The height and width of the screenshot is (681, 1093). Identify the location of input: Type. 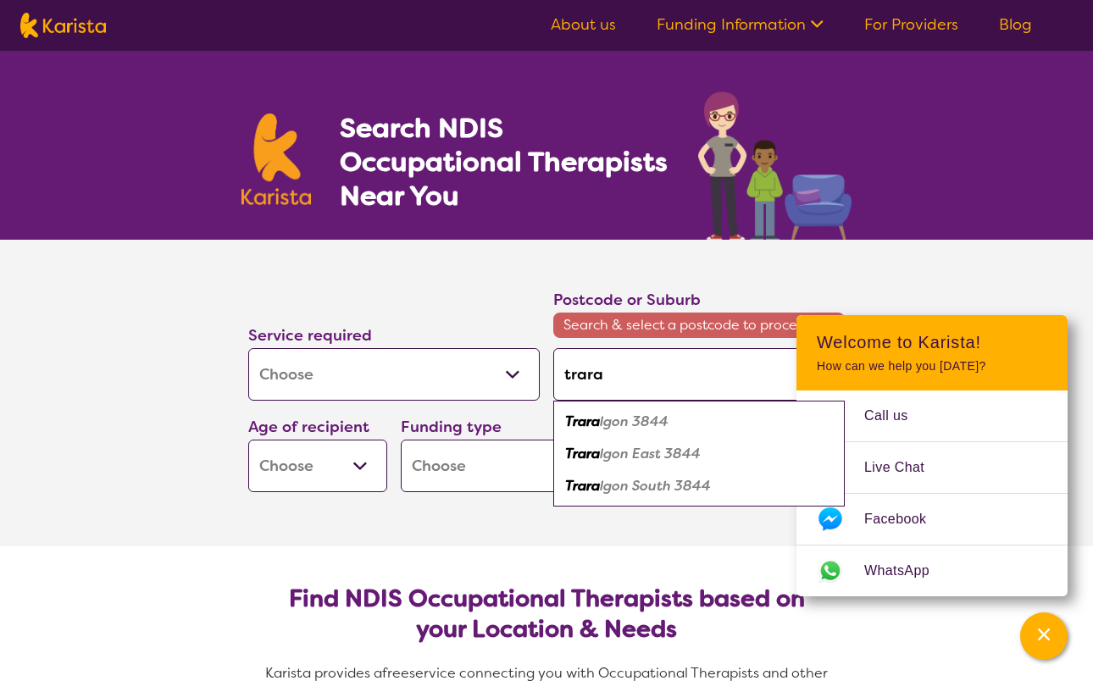
(699, 374).